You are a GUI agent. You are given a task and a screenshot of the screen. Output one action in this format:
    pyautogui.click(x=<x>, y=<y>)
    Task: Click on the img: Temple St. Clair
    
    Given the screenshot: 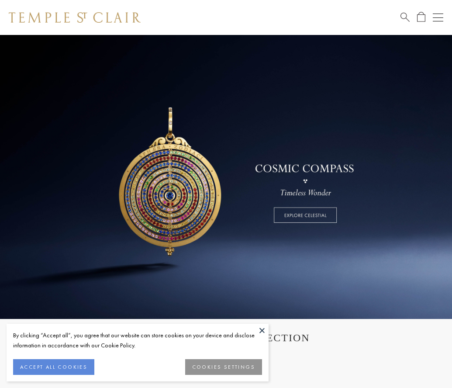 What is the action you would take?
    pyautogui.click(x=75, y=17)
    